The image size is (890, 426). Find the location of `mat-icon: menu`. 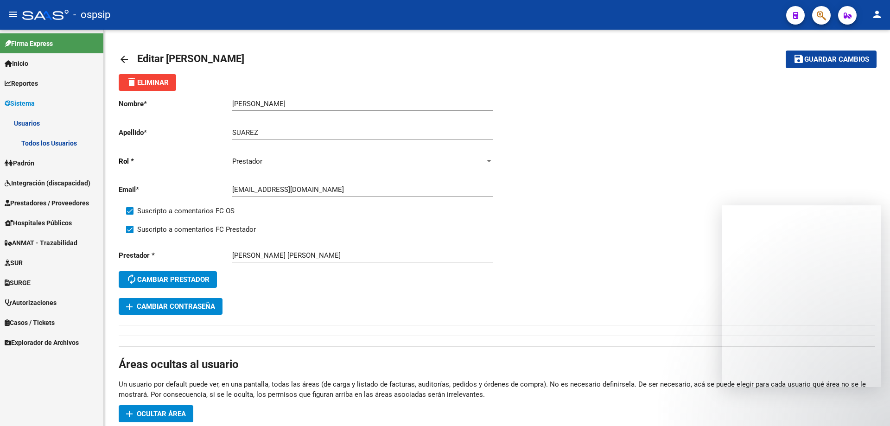

mat-icon: menu is located at coordinates (13, 14).